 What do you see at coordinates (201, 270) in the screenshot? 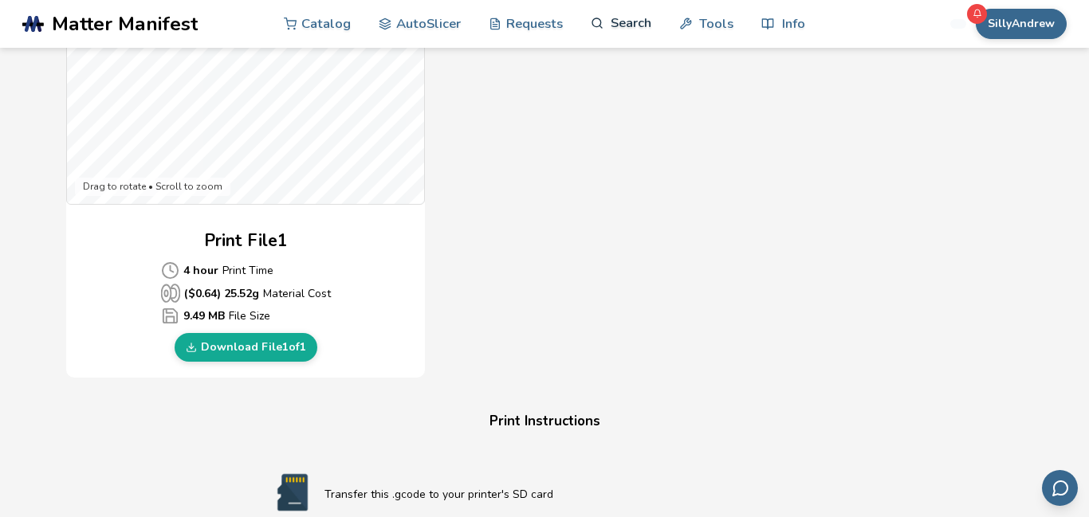
I see `b: 4 hour` at bounding box center [201, 270].